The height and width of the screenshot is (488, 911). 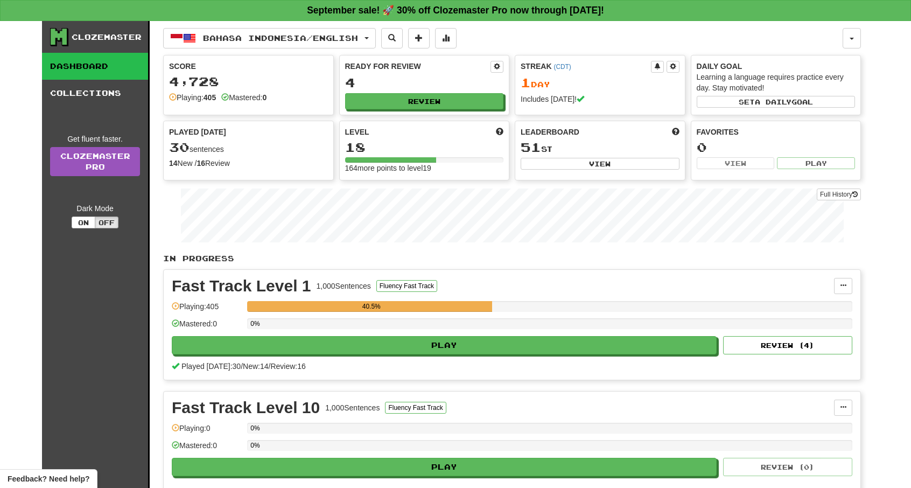 What do you see at coordinates (83, 222) in the screenshot?
I see `button: On` at bounding box center [83, 222].